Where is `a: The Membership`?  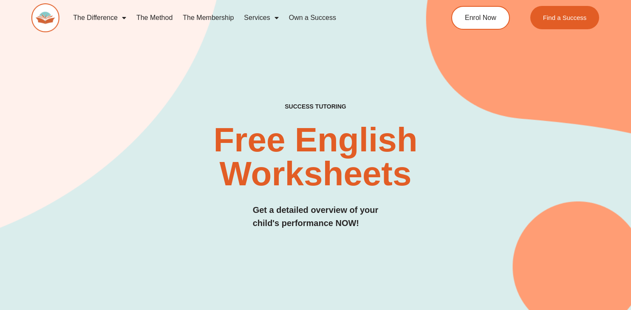
a: The Membership is located at coordinates (208, 18).